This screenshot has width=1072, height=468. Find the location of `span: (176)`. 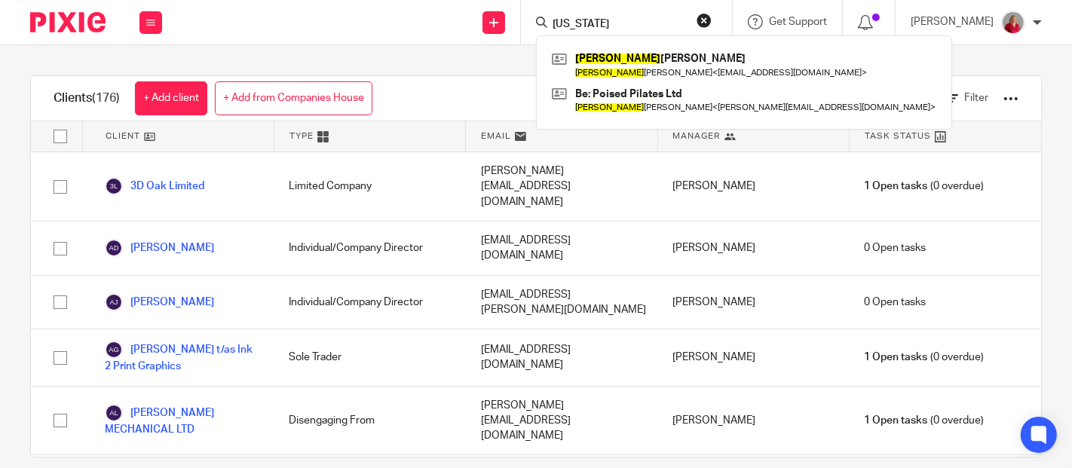

span: (176) is located at coordinates (106, 98).